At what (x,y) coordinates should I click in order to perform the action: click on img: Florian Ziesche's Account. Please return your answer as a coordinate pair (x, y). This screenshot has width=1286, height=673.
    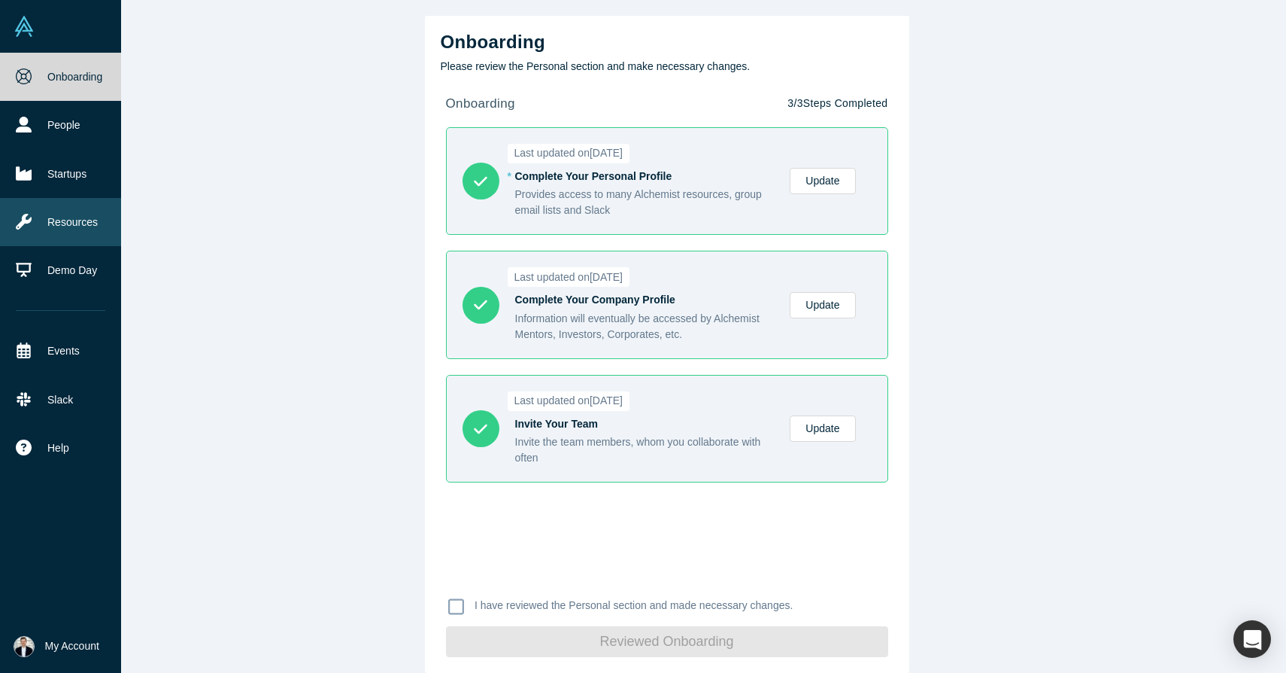
    Looking at the image, I should click on (24, 646).